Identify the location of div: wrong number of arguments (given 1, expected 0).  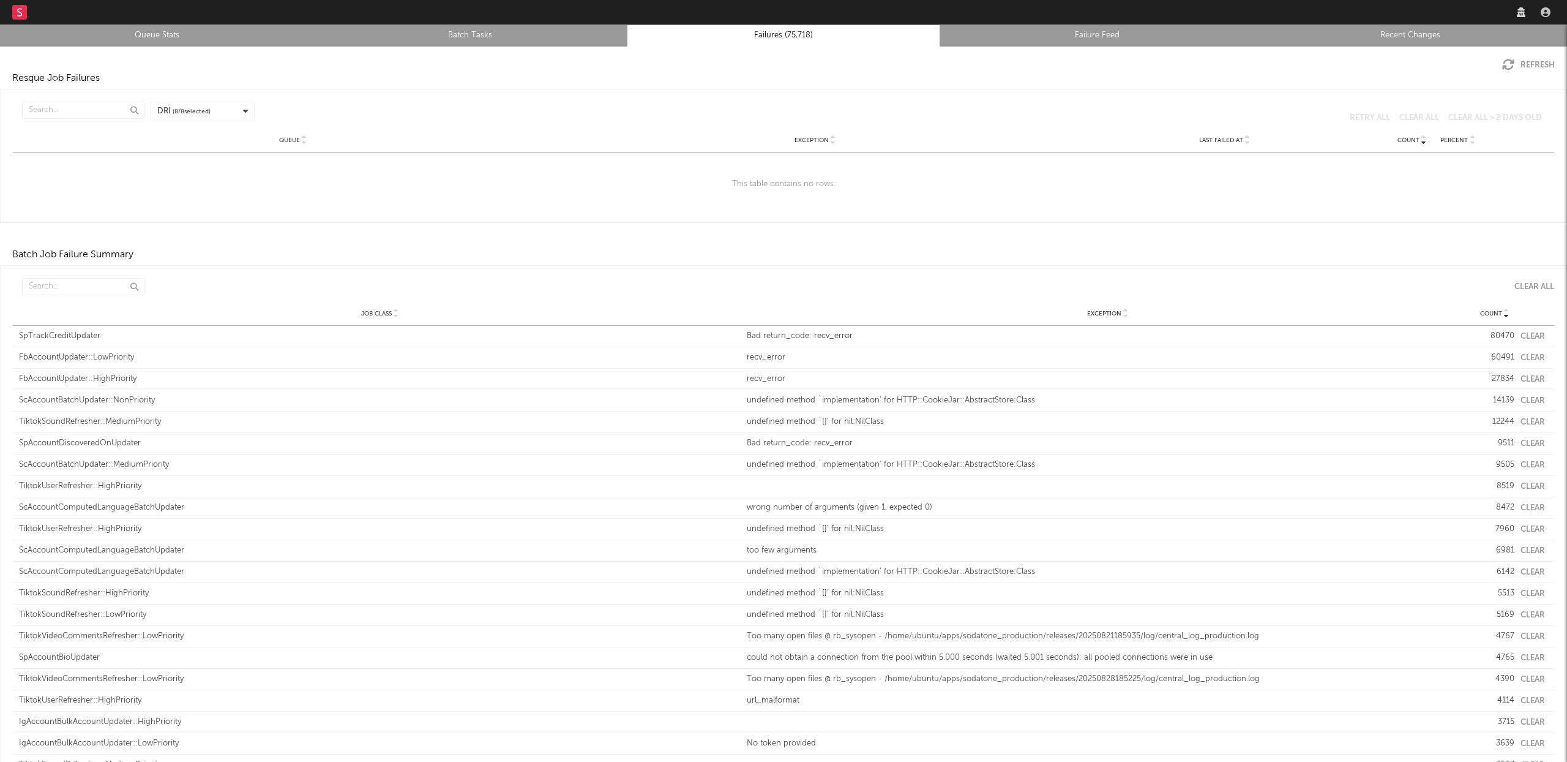
(1107, 507).